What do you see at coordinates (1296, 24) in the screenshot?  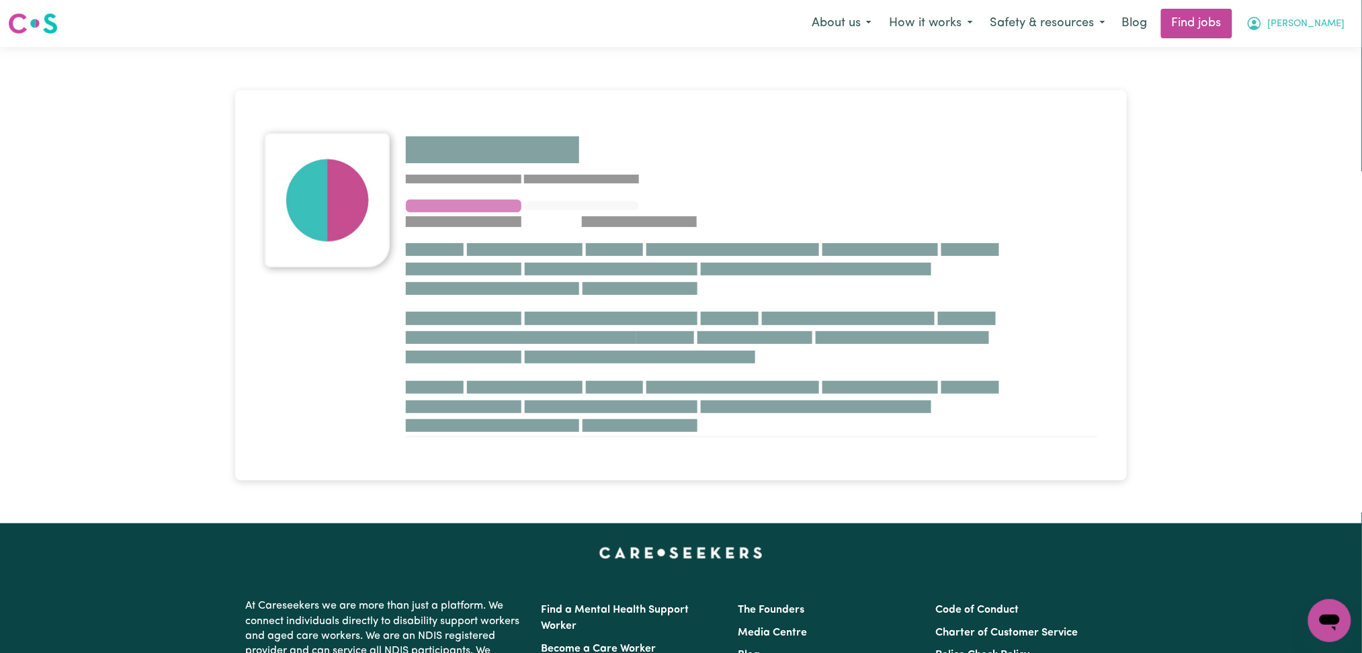 I see `button: My Account` at bounding box center [1296, 24].